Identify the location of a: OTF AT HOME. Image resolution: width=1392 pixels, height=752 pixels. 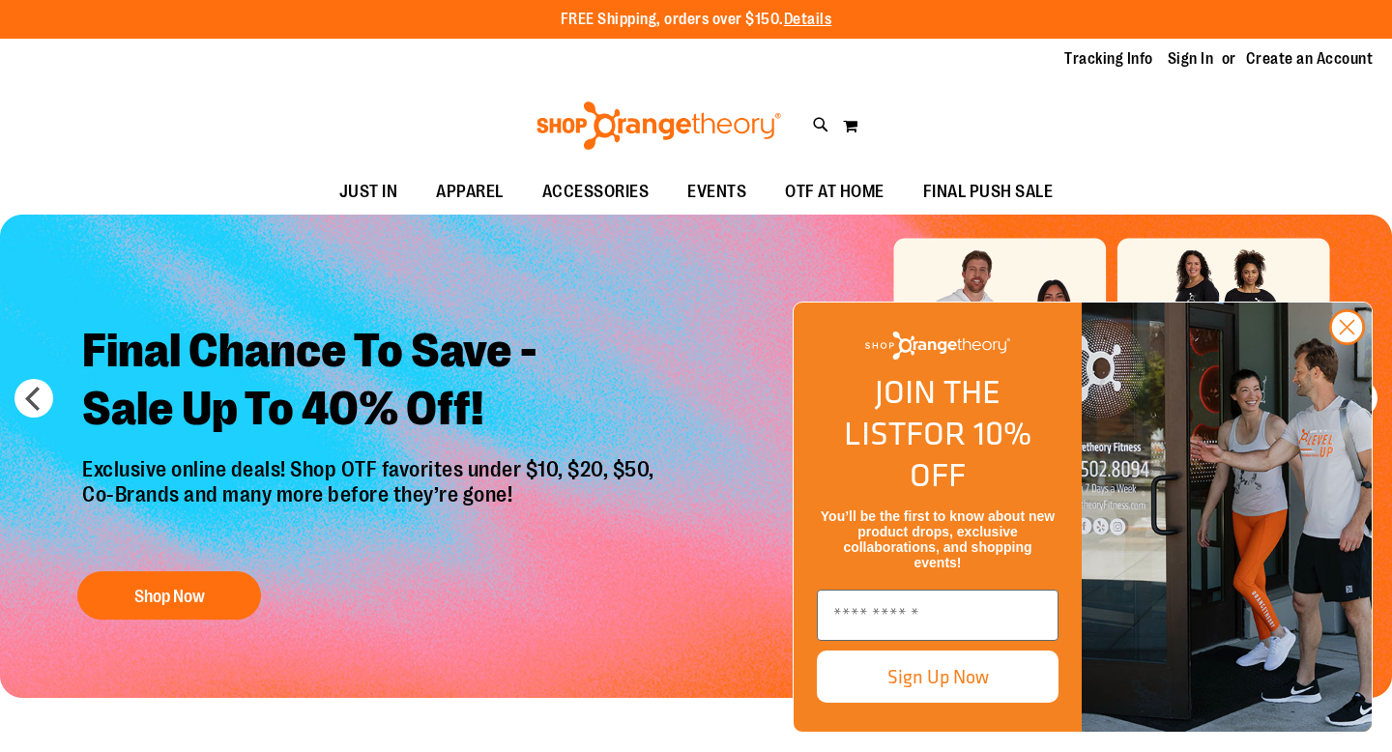
(834, 192).